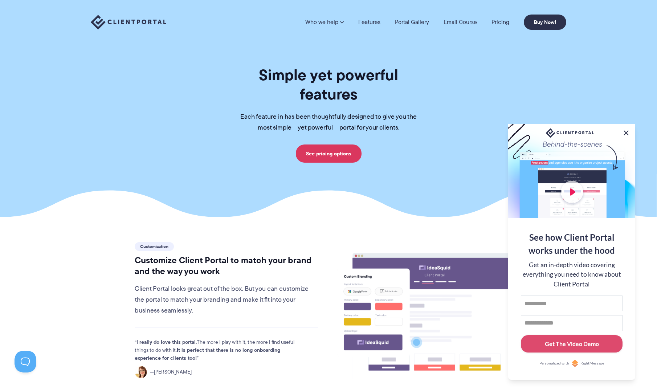 The width and height of the screenshot is (657, 387). I want to click on p: The more I play with it, the more I find useful things to do with it., so click(220, 350).